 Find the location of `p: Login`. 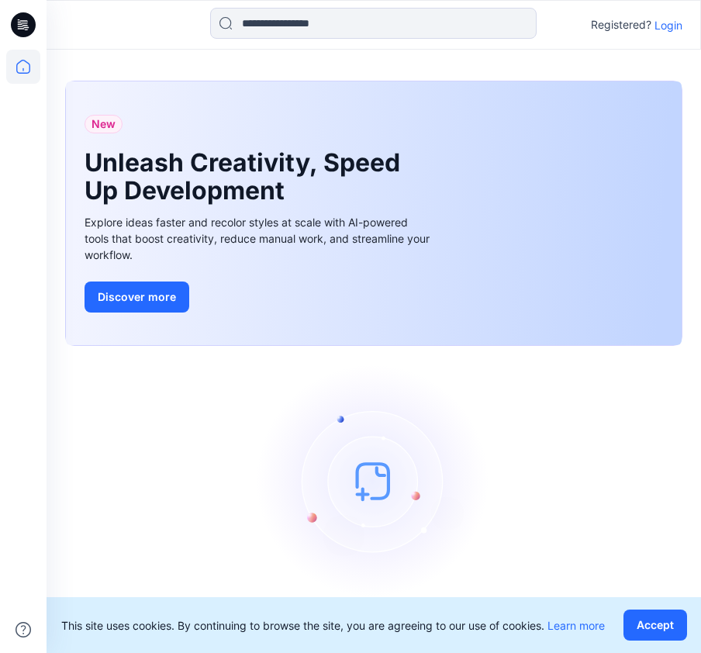

p: Login is located at coordinates (668, 25).